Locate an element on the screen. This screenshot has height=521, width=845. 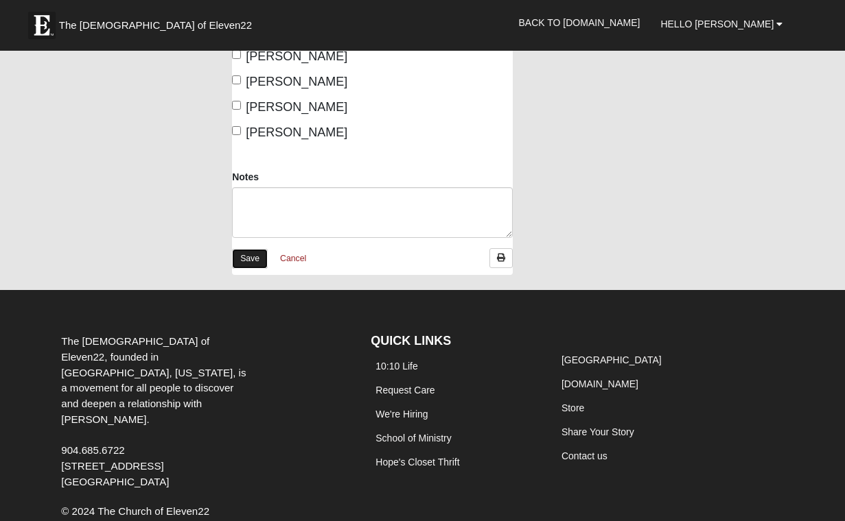
a: Print Attendance Roster is located at coordinates (501, 258).